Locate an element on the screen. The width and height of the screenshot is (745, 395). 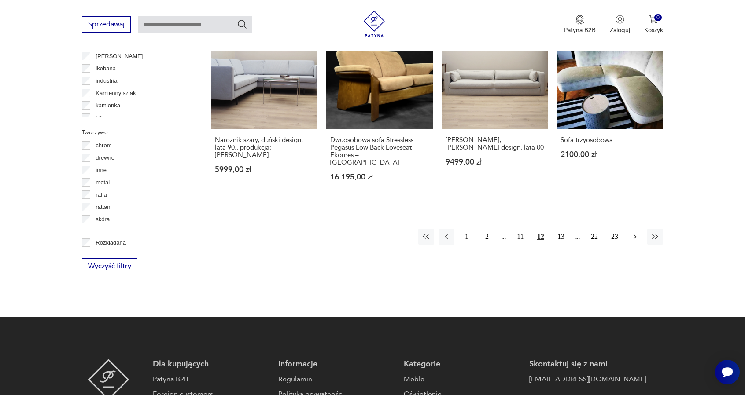
button: Szukaj is located at coordinates (242, 24).